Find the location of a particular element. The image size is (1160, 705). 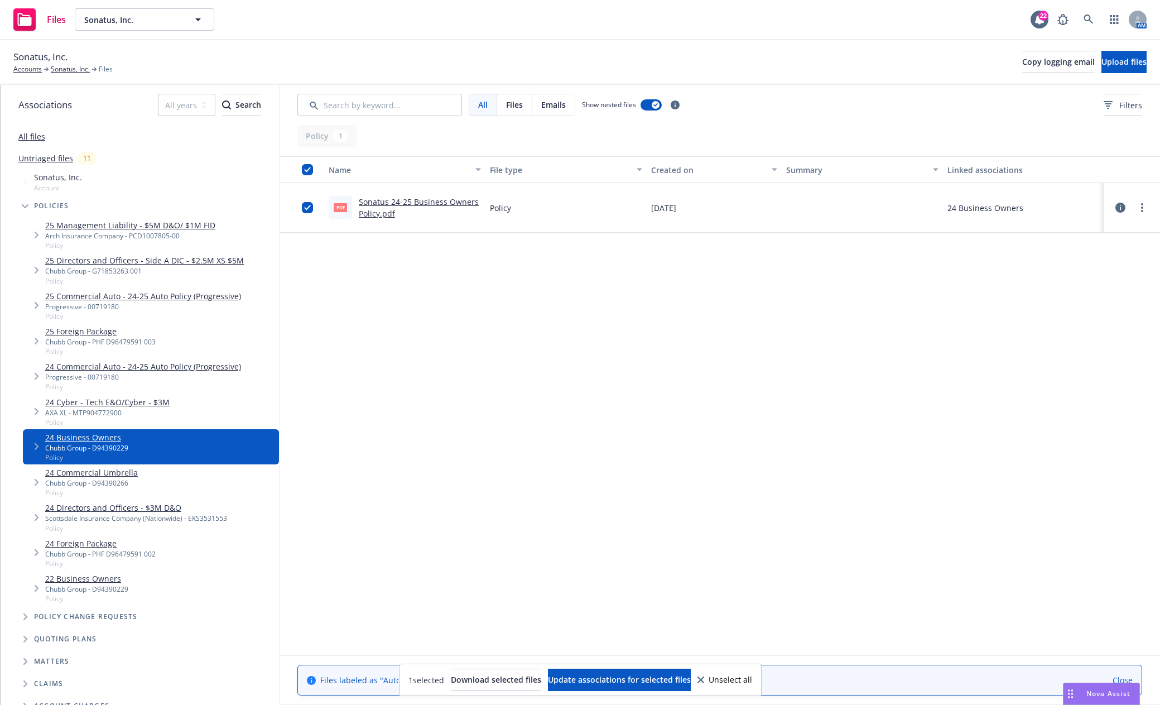

a: Sonatus, Inc. is located at coordinates (70, 69).